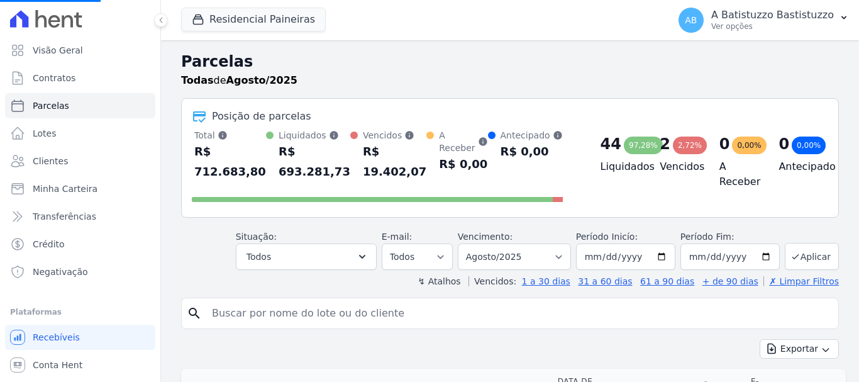  Describe the element at coordinates (519, 313) in the screenshot. I see `input: Buscar por nome do lote ou do cliente` at that location.